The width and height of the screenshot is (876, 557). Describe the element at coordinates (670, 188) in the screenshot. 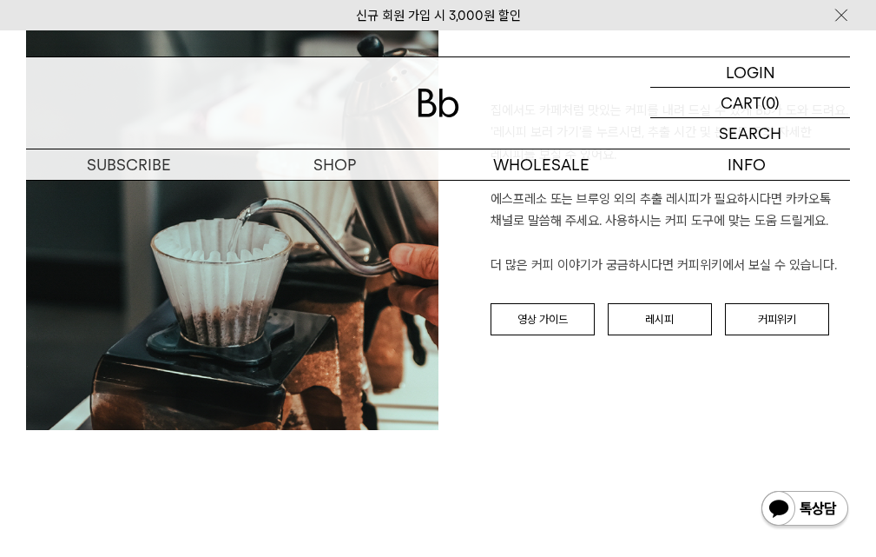

I see `p: 집에서도 카페처럼 맛있는 커피를 내려 드실 ﻿수 있게 Bb가 도와 드려요. '레시피 보러 가기'를 누르시면, 추출 시간 및 분쇄도 등의 자세한 레시피를 보실 수 있어요. 에스...` at that location.